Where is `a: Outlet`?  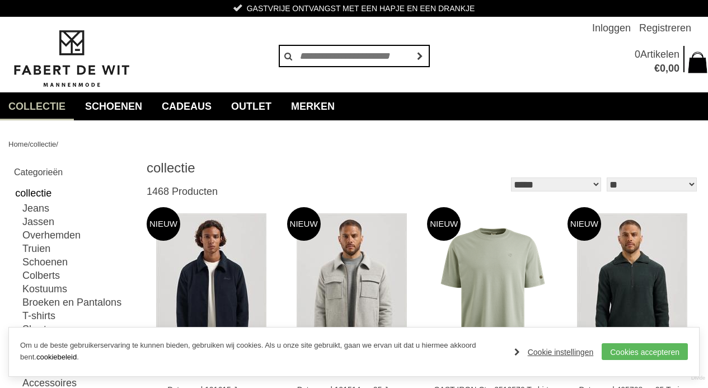
a: Outlet is located at coordinates (251, 106).